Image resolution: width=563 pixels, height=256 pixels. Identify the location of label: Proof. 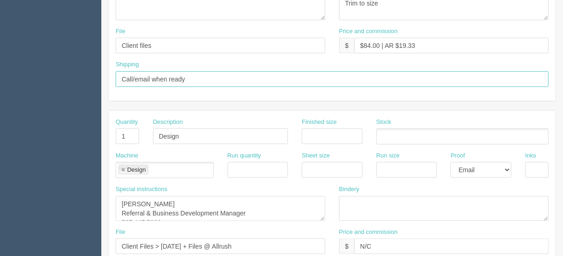
(457, 156).